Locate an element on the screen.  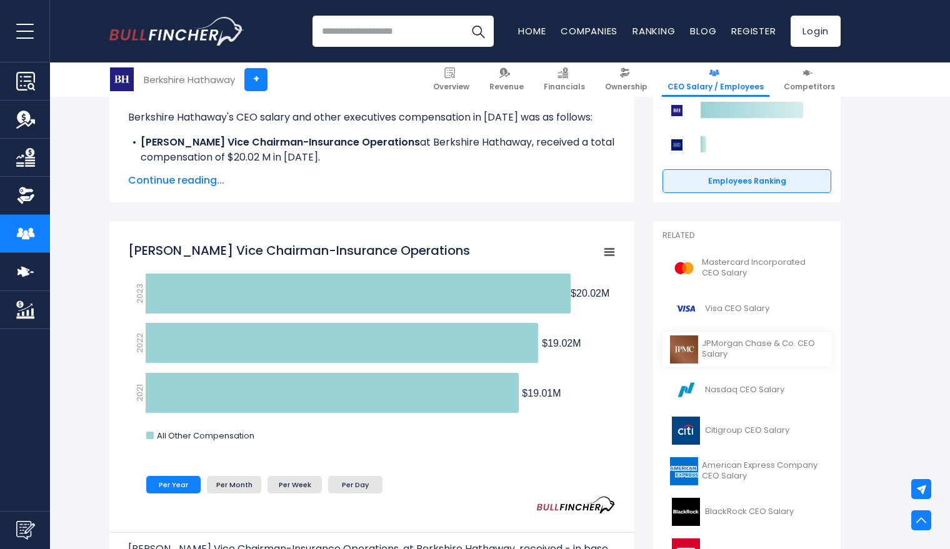
tspan: $19.01M is located at coordinates (541, 393).